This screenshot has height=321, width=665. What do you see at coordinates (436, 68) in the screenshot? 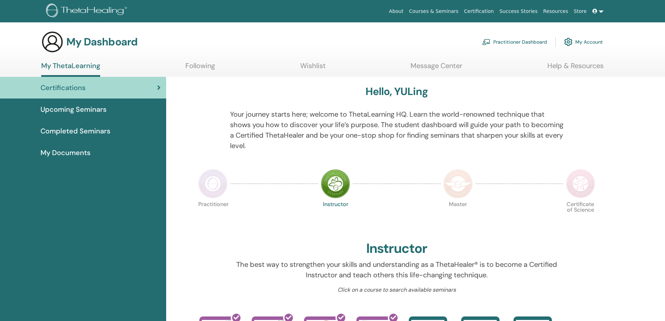
I see `a: Message Center` at bounding box center [436, 68].